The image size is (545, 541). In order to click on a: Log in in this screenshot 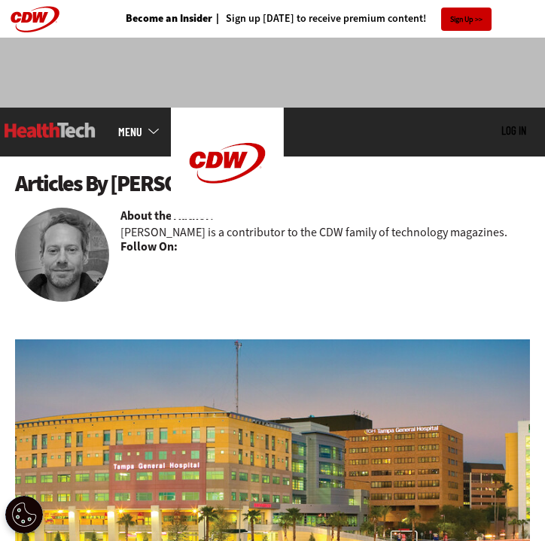, I will do `click(513, 130)`.